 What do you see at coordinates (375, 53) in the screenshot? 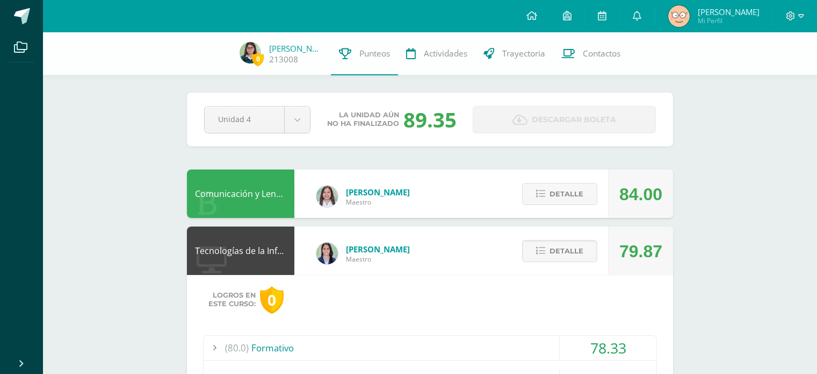
I see `span: Punteos` at bounding box center [375, 53].